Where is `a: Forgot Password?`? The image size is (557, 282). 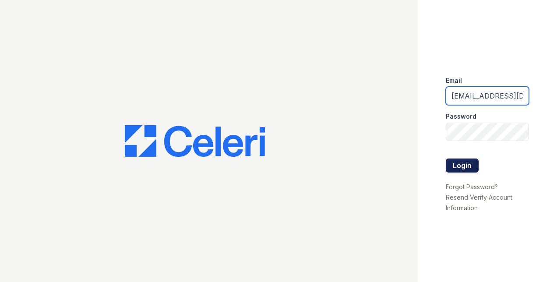 a: Forgot Password? is located at coordinates (471, 186).